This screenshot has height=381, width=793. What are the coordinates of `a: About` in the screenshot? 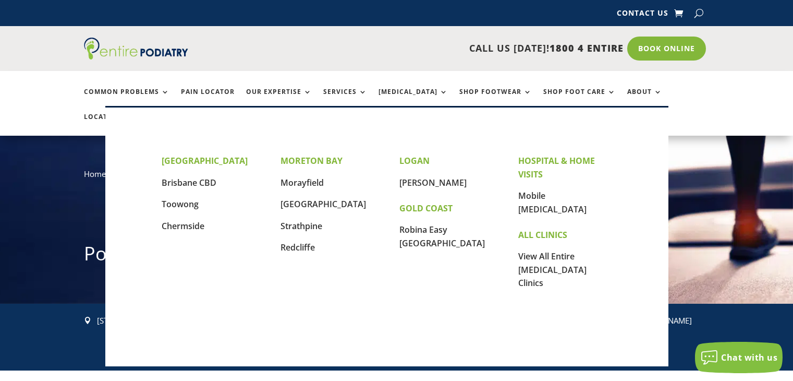 It's located at (645, 99).